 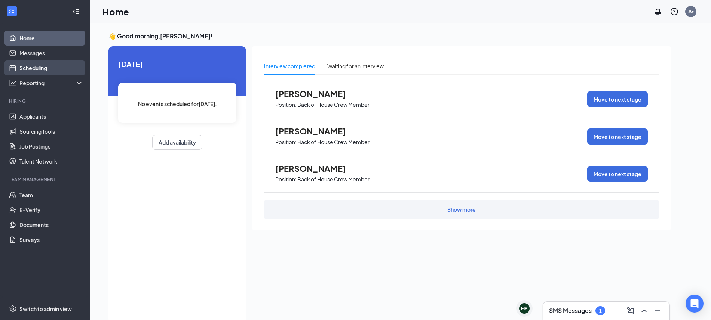 What do you see at coordinates (52, 83) in the screenshot?
I see `div: Reporting` at bounding box center [52, 83].